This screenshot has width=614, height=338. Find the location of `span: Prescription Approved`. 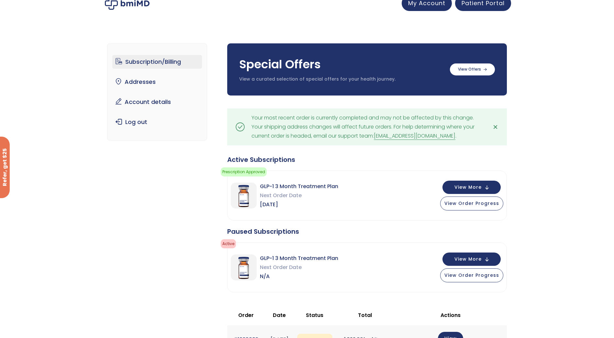

span: Prescription Approved is located at coordinates (244, 172).